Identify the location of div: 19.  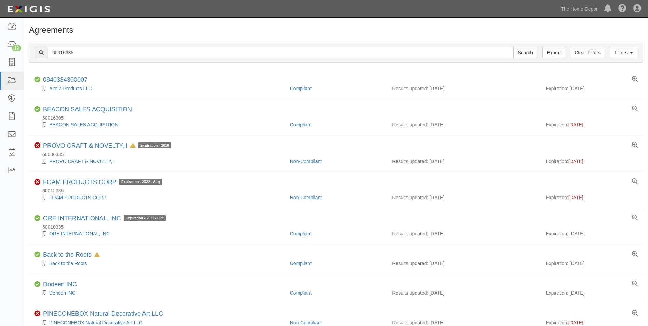
(16, 48).